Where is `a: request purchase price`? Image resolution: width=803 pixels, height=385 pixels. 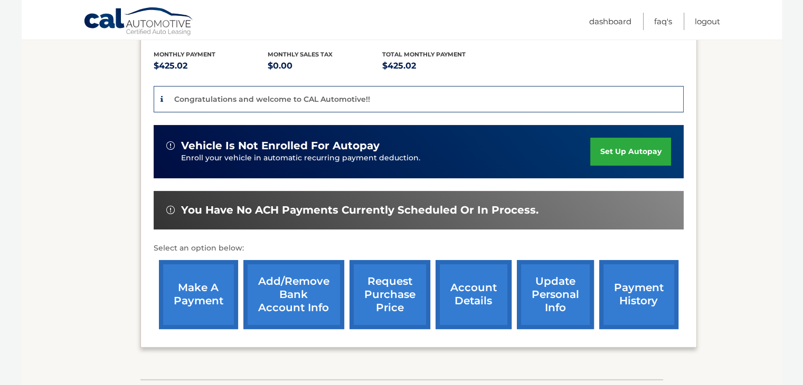
a: request purchase price is located at coordinates (390, 295).